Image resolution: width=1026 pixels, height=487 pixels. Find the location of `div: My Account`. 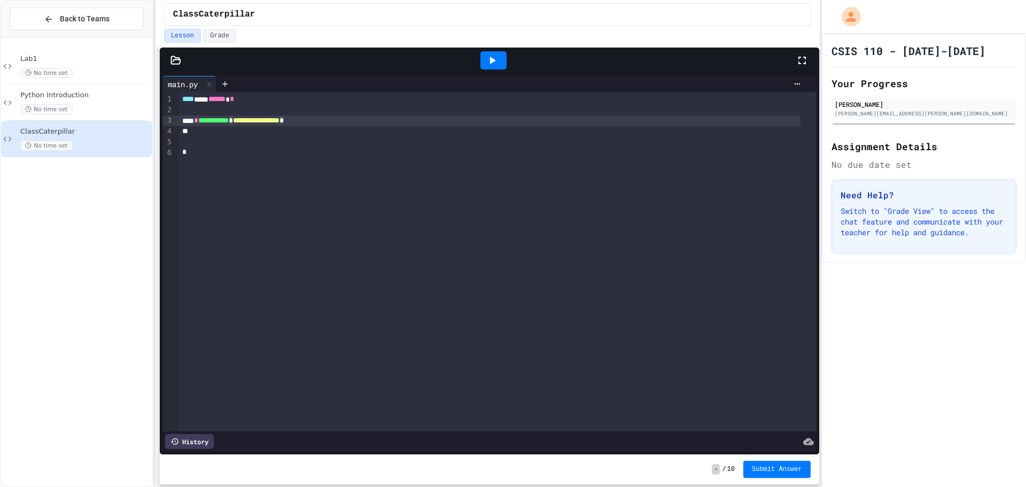

div: My Account is located at coordinates (847, 17).